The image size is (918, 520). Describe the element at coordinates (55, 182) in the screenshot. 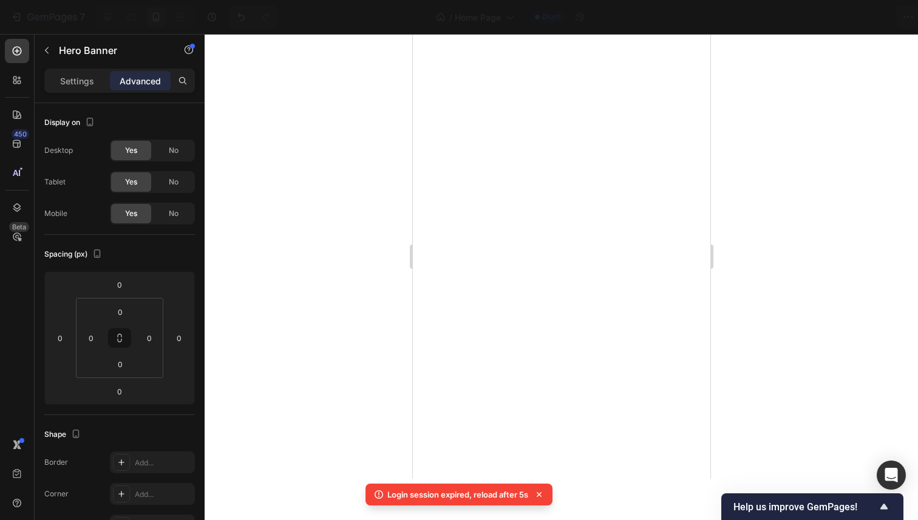

I see `div: Tablet` at that location.